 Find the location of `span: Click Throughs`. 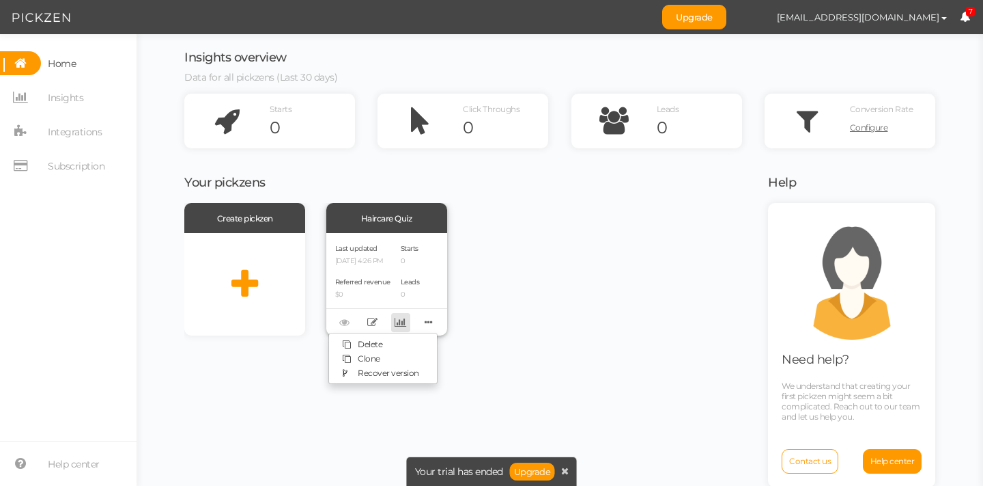

span: Click Throughs is located at coordinates (491, 109).